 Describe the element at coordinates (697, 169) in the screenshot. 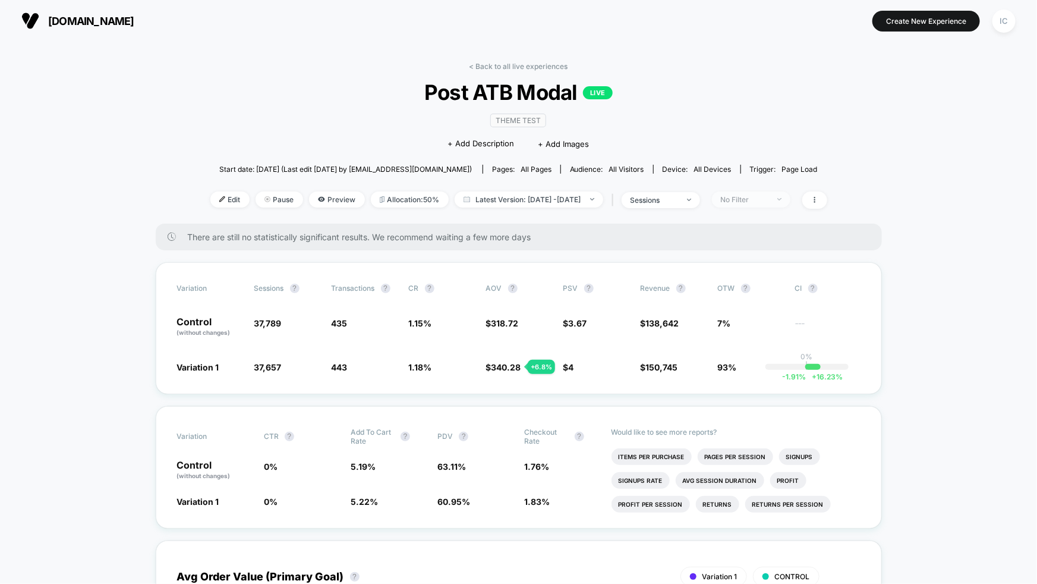

I see `span: Device:` at that location.